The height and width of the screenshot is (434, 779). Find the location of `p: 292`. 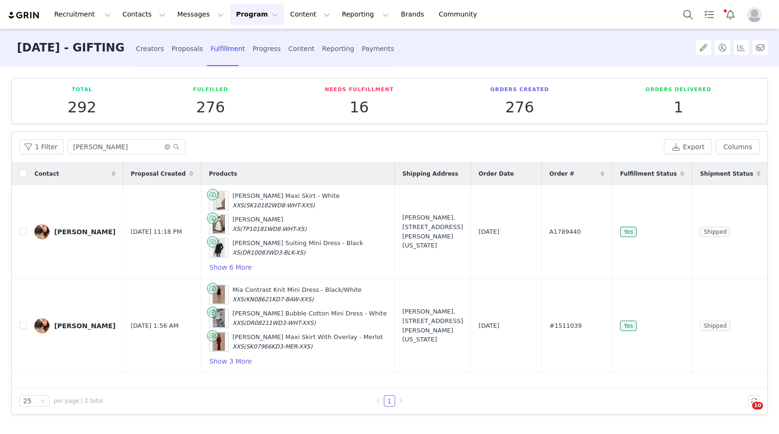

p: 292 is located at coordinates (82, 107).